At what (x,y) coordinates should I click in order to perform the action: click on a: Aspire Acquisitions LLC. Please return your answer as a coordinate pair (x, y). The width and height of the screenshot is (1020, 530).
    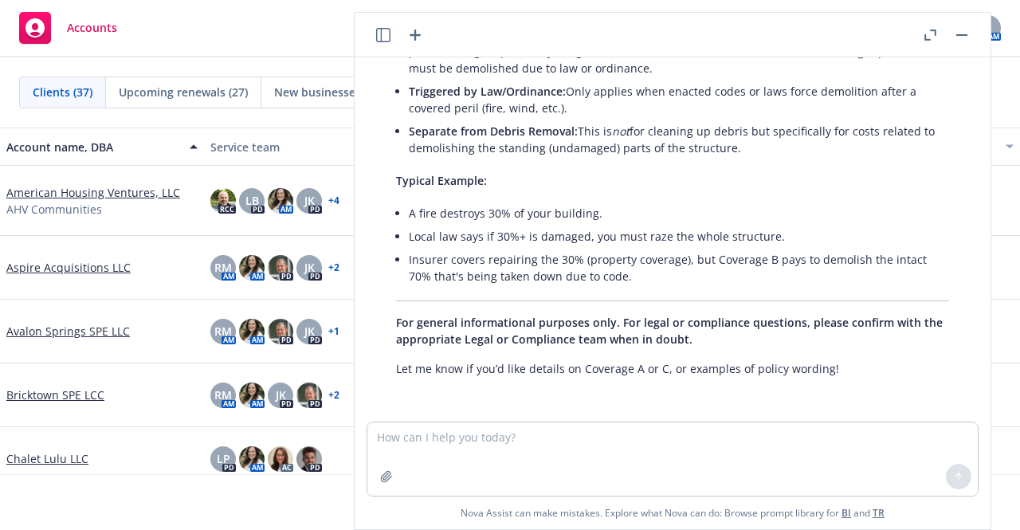
    Looking at the image, I should click on (69, 267).